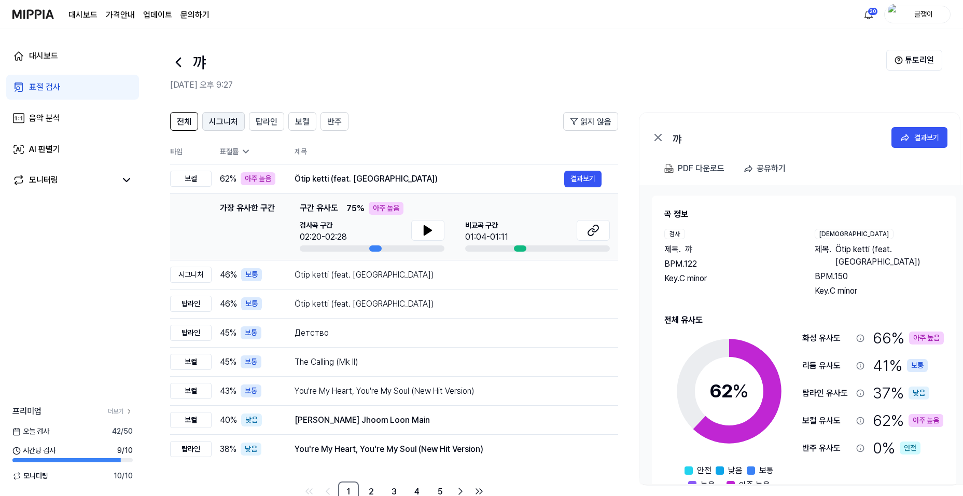 This screenshot has height=496, width=963. I want to click on div: 표절 검사, so click(45, 87).